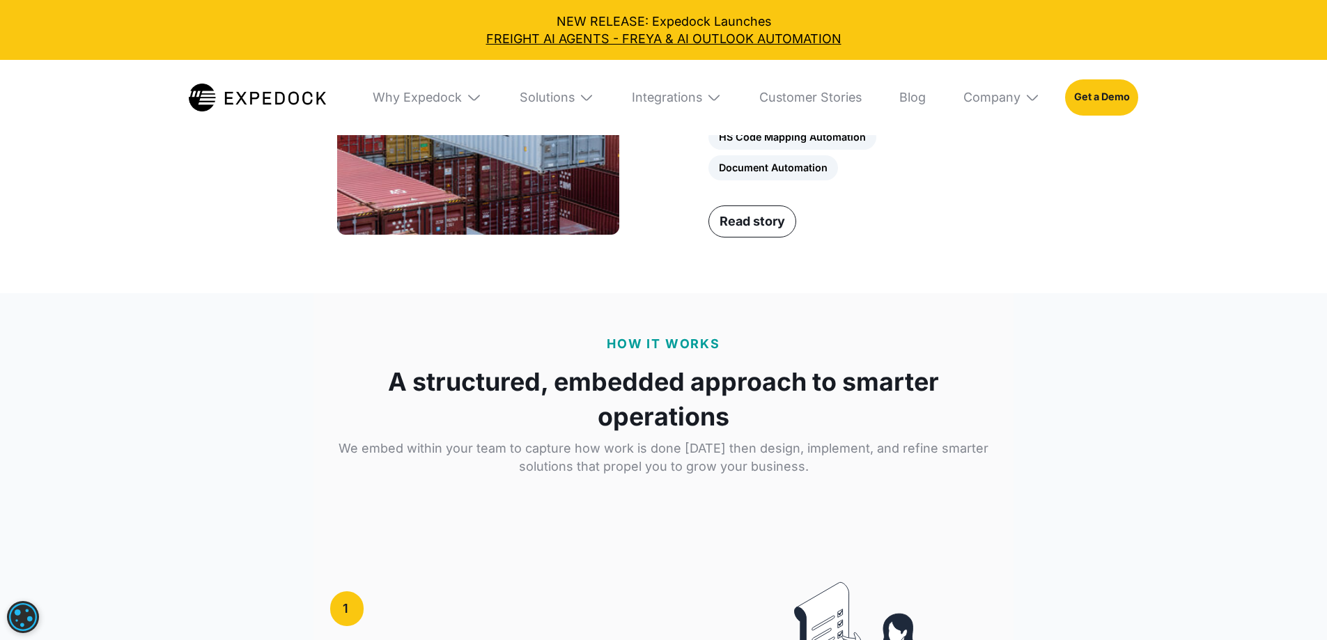 The width and height of the screenshot is (1327, 640). Describe the element at coordinates (663, 30) in the screenshot. I see `div: NEW RELEASE: Expedock Launches` at that location.